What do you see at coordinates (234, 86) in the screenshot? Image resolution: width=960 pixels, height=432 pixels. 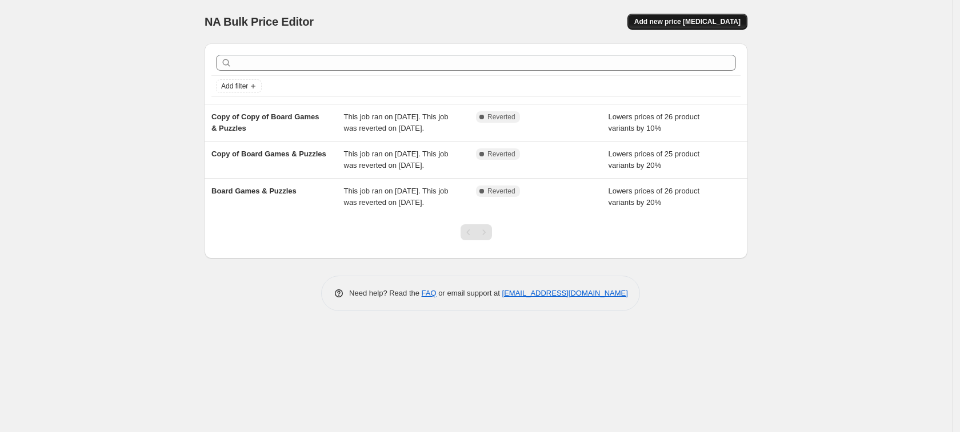 I see `span: Add filter` at bounding box center [234, 86].